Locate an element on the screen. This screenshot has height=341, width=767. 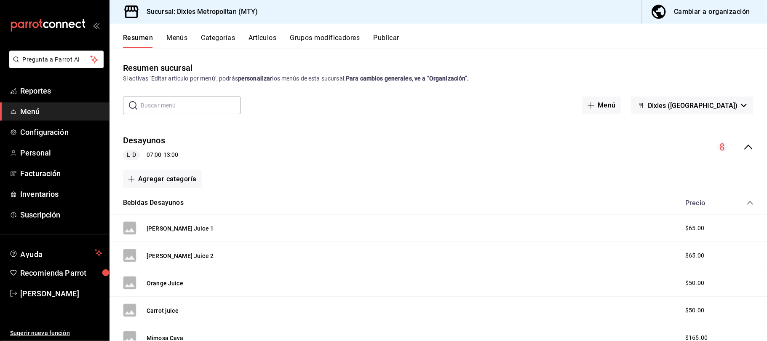
span: Facturación is located at coordinates (61, 173).